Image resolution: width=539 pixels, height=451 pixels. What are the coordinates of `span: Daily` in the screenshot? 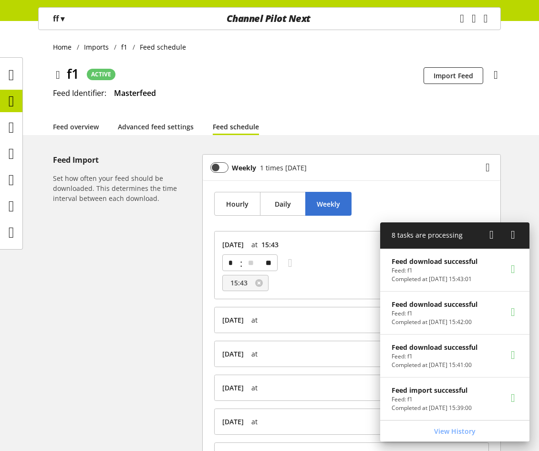 It's located at (283, 204).